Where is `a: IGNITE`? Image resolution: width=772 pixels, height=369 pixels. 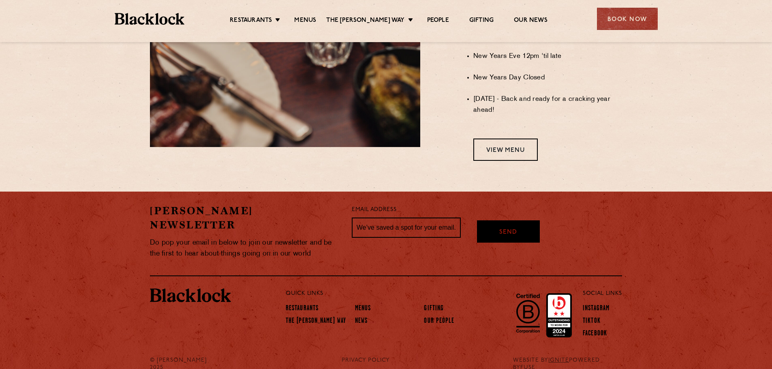
a: IGNITE is located at coordinates (558, 360).